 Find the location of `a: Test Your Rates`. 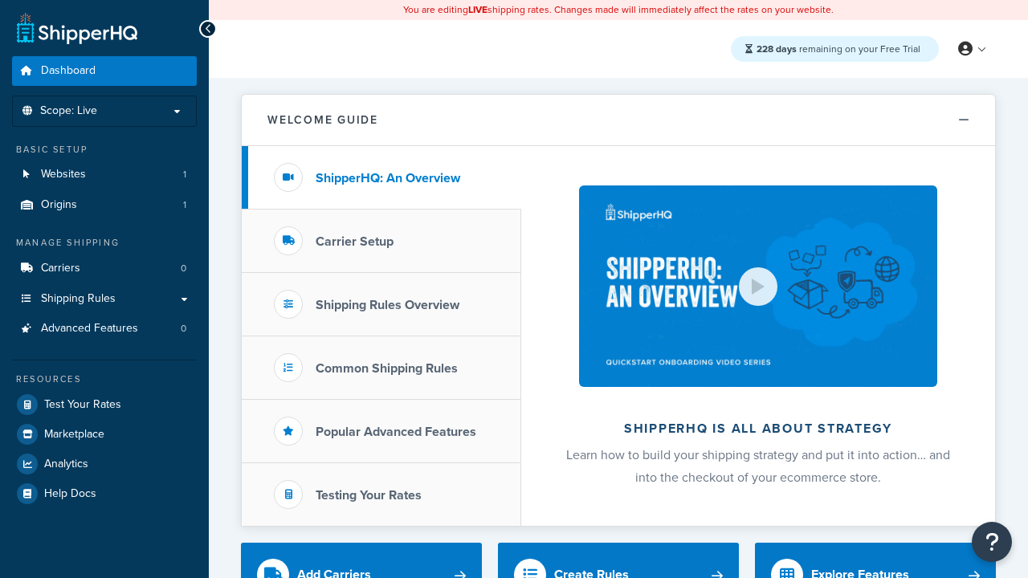

a: Test Your Rates is located at coordinates (104, 405).